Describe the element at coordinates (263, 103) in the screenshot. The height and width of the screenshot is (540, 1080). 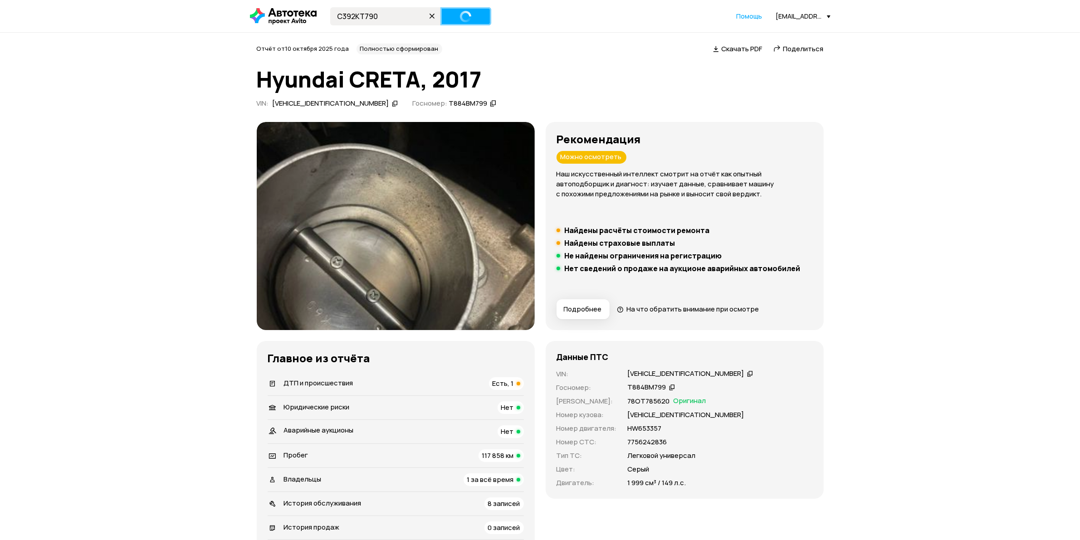
I see `span: VIN :` at that location.